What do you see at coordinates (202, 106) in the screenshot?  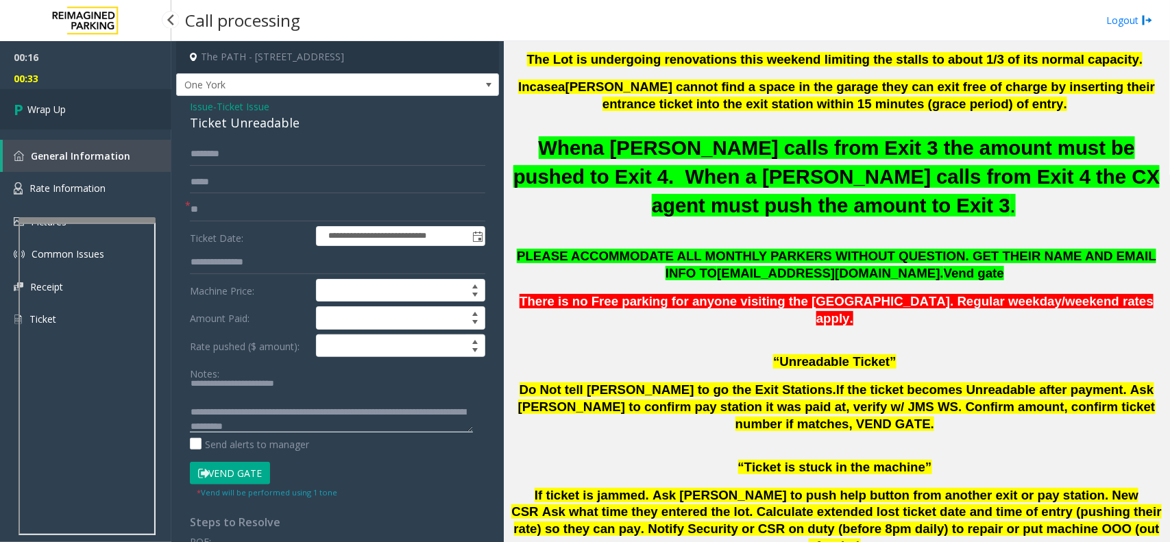 I see `span: Issue` at bounding box center [202, 106].